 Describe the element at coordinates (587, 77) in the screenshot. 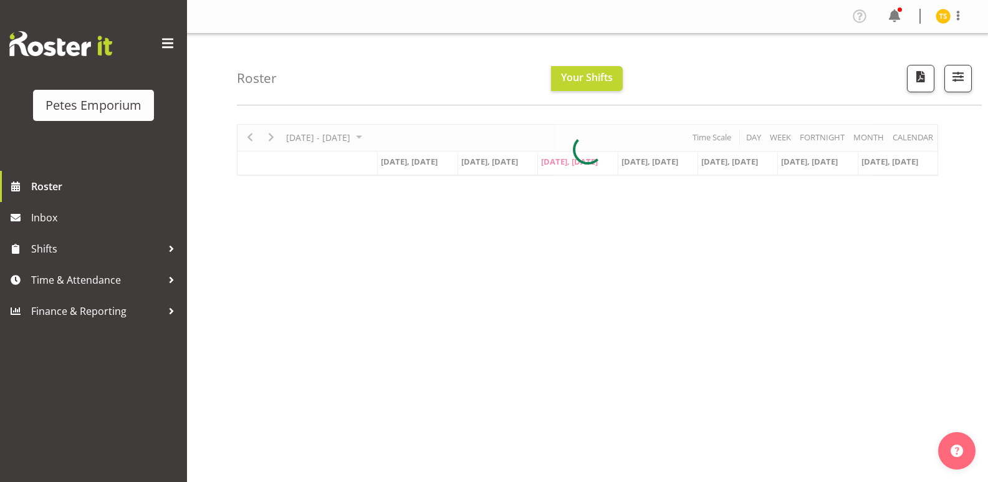

I see `span: Your Shifts` at that location.